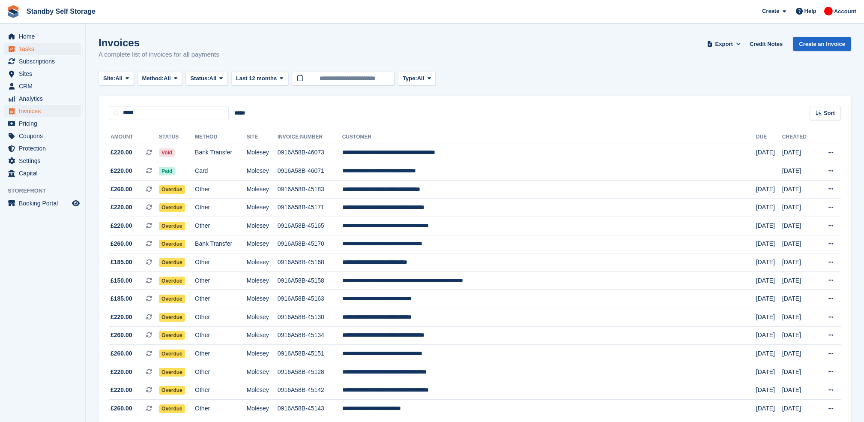 The image size is (864, 422). Describe the element at coordinates (771, 11) in the screenshot. I see `span: Create` at that location.